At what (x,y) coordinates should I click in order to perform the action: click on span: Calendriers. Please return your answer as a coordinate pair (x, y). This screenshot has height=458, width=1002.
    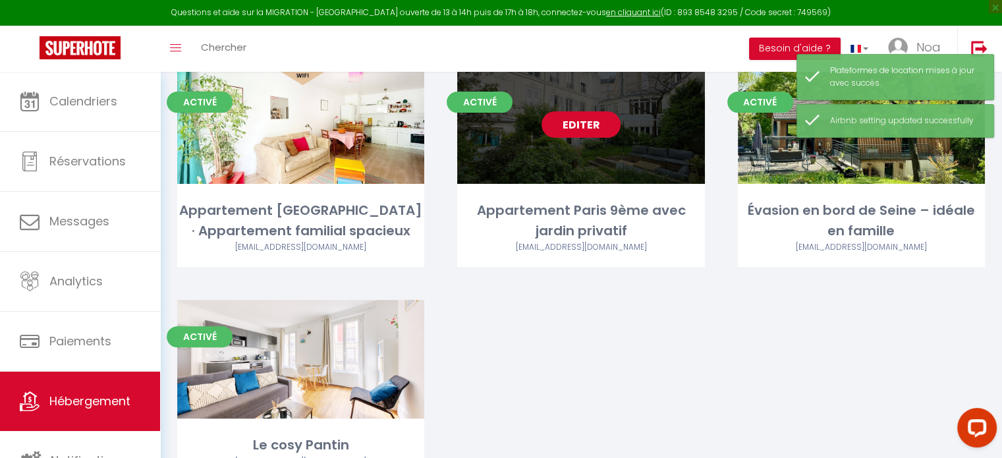
    Looking at the image, I should click on (83, 101).